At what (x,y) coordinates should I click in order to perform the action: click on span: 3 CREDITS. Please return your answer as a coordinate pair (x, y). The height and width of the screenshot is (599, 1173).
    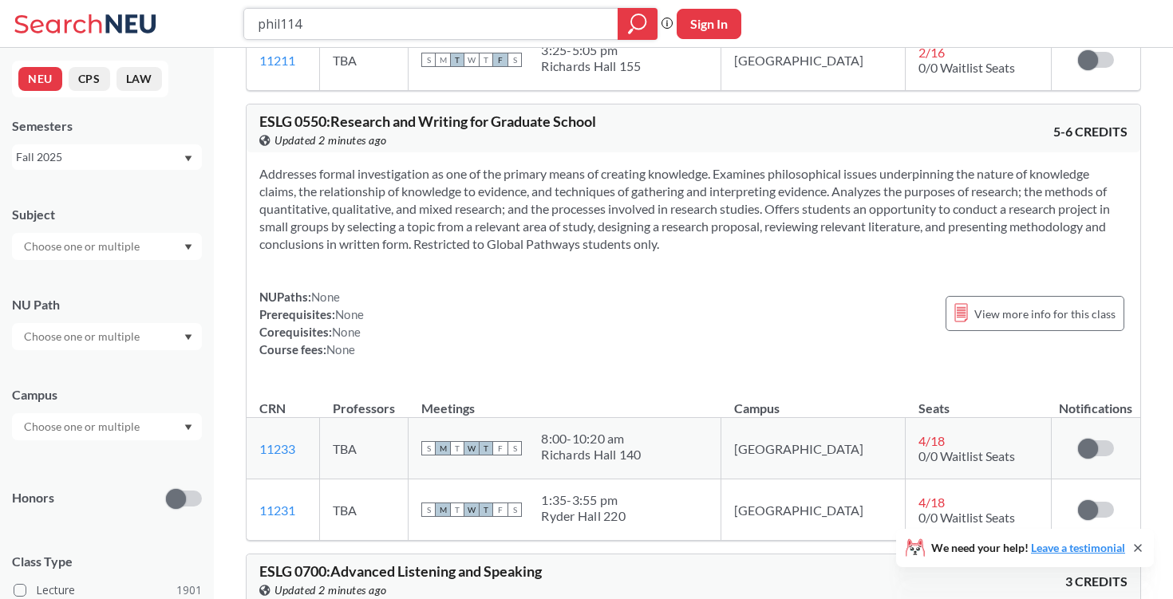
    Looking at the image, I should click on (1097, 582).